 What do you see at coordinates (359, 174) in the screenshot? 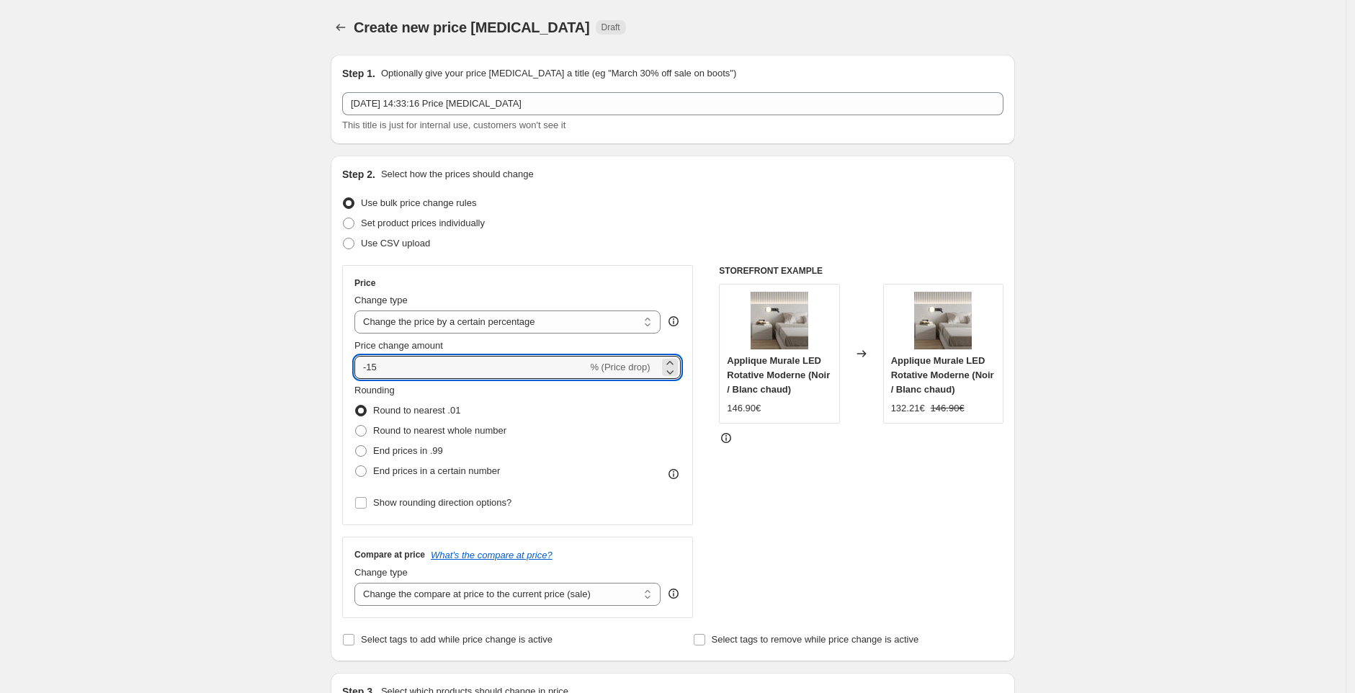
I see `h2: Step 2.` at bounding box center [359, 174].